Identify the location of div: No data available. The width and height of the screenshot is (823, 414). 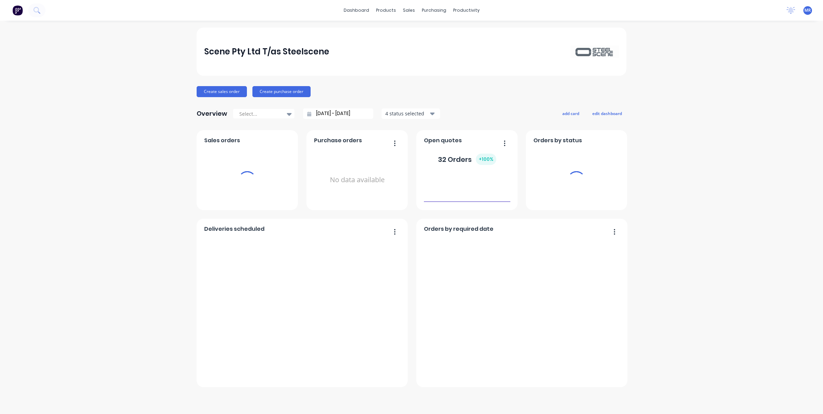
(357, 180).